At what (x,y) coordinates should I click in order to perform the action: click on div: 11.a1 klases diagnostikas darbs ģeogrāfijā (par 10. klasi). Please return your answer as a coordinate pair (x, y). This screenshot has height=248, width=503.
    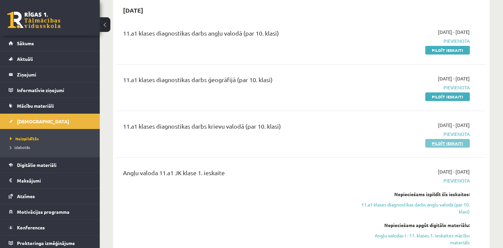
    Looking at the image, I should click on (237, 81).